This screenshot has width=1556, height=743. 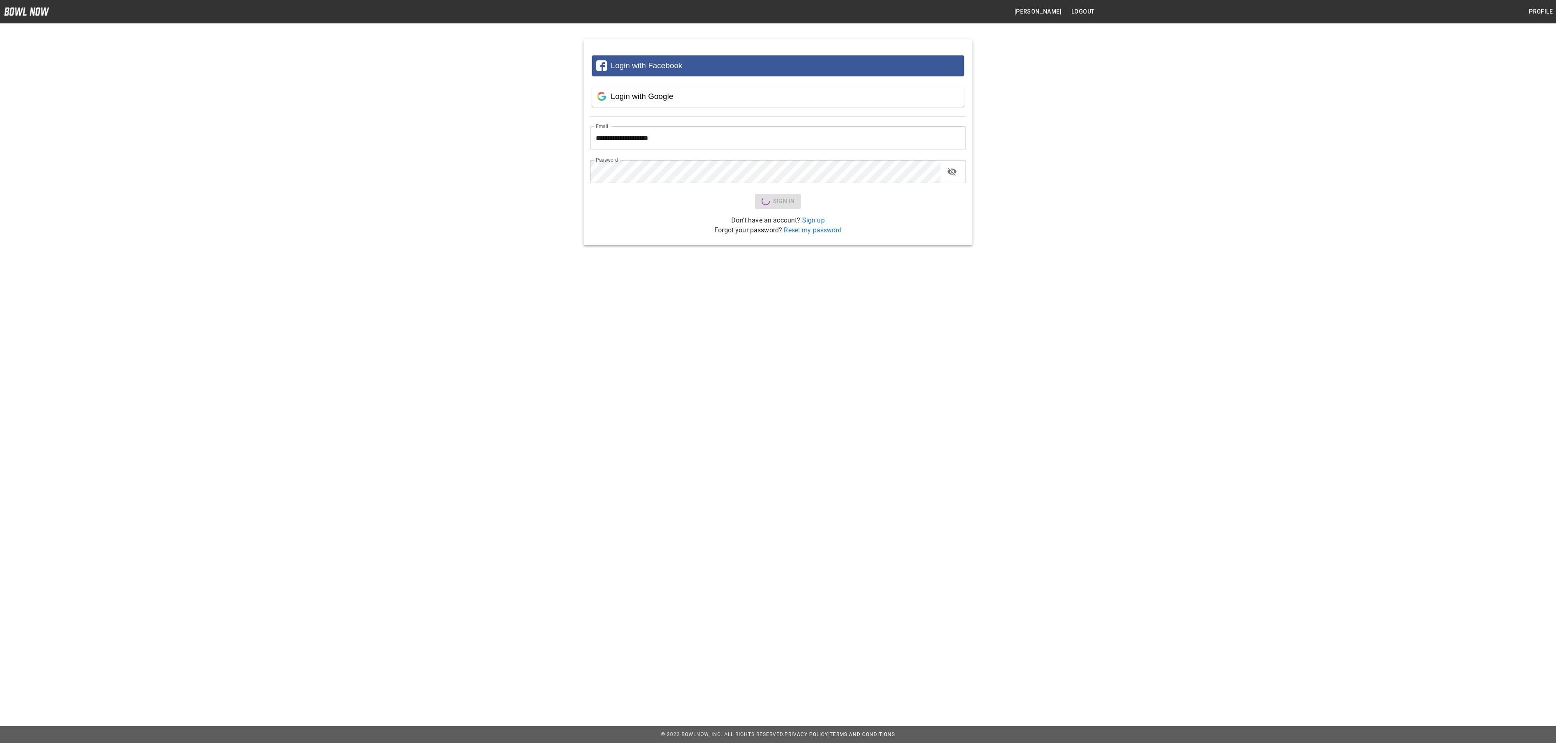 What do you see at coordinates (723, 734) in the screenshot?
I see `span: © 2022 BowlNow, Inc. All Rights Reserved.` at bounding box center [723, 734].